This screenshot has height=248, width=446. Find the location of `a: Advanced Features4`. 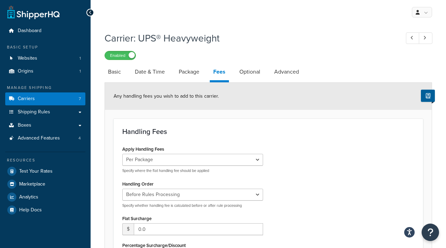

a: Advanced Features4 is located at coordinates (45, 138).